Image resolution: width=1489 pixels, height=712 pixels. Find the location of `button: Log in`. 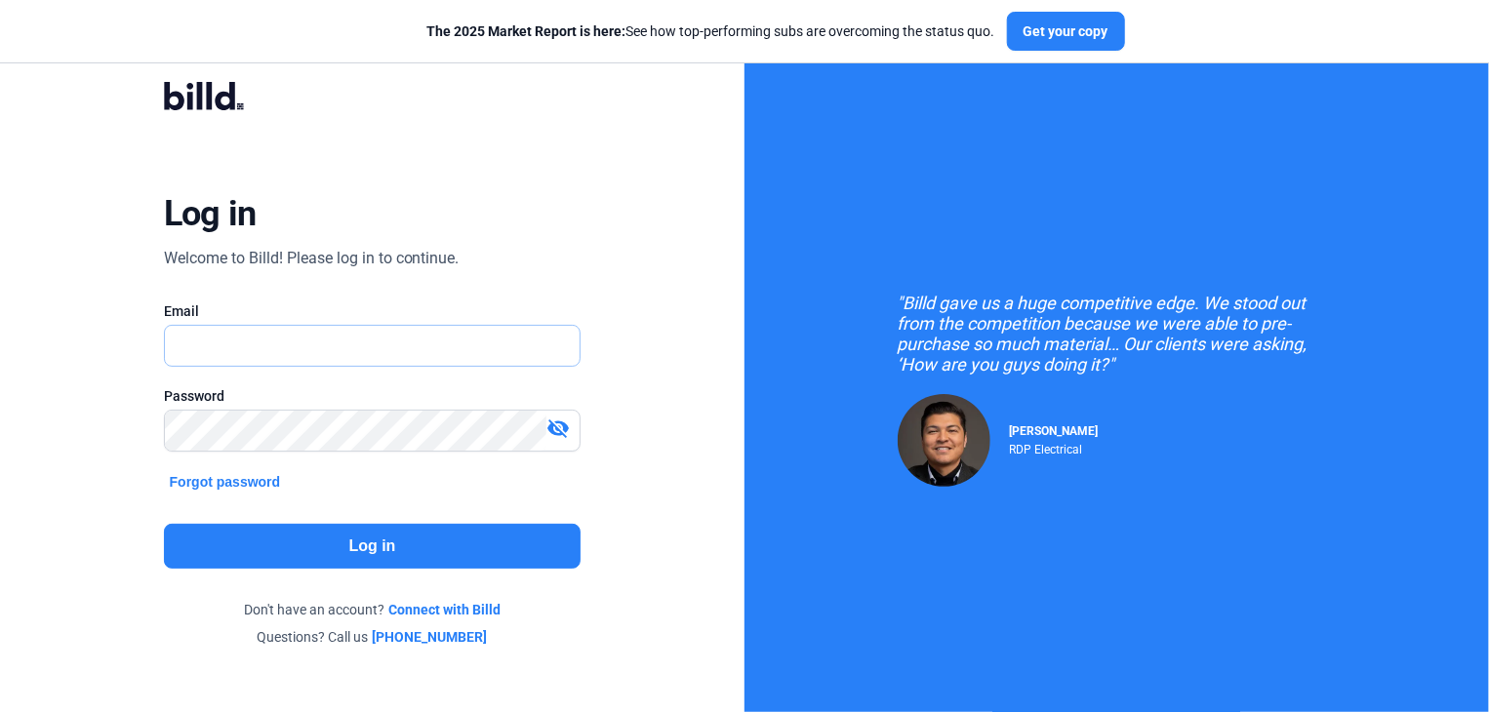

button: Log in is located at coordinates (373, 547).